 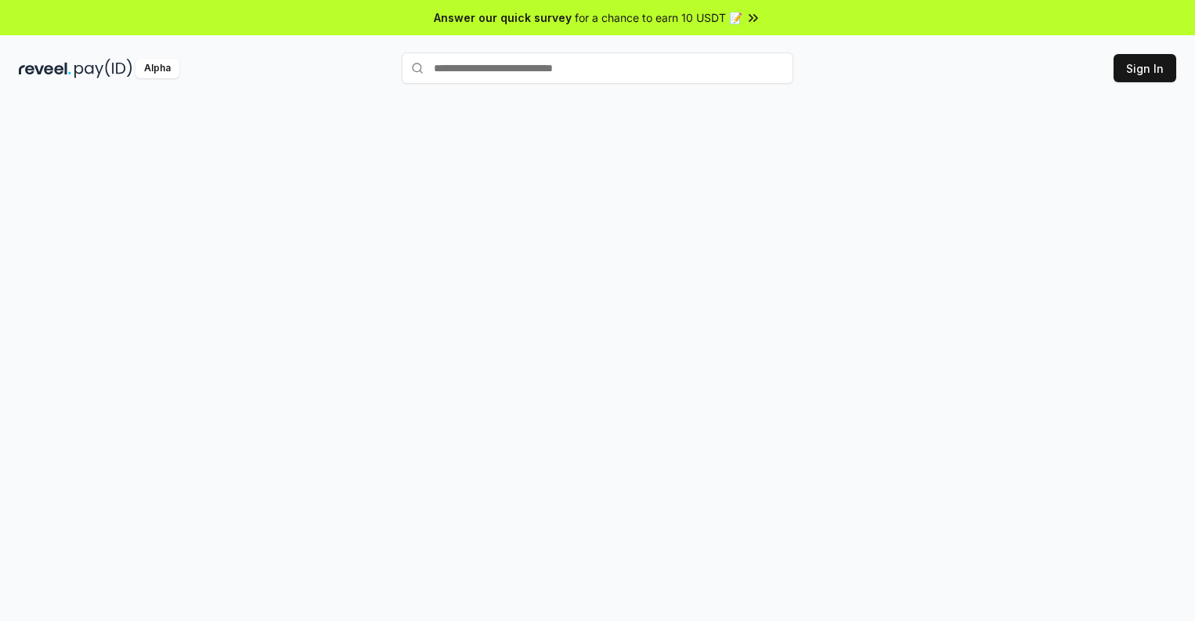 What do you see at coordinates (659, 17) in the screenshot?
I see `span: for a chance to earn 10 USDT 📝` at bounding box center [659, 17].